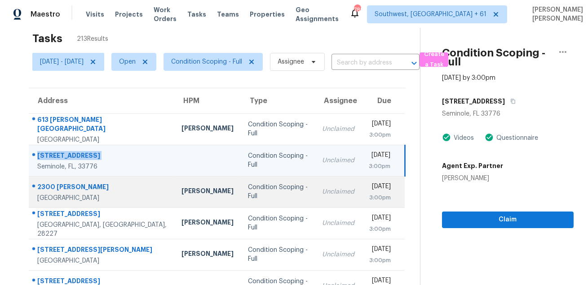 The width and height of the screenshot is (588, 285). Describe the element at coordinates (507, 114) in the screenshot. I see `div: Seminole, FL 33776` at that location.